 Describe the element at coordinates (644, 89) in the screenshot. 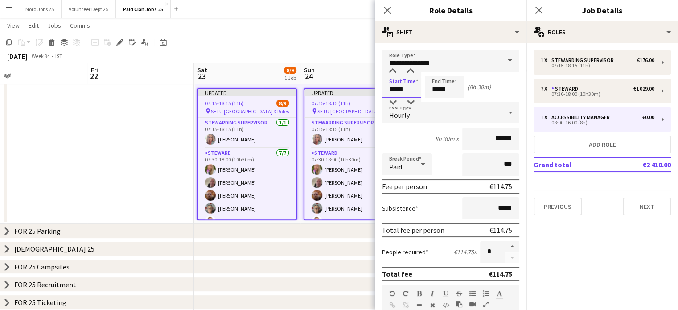

I see `div: €1 029.00` at that location.